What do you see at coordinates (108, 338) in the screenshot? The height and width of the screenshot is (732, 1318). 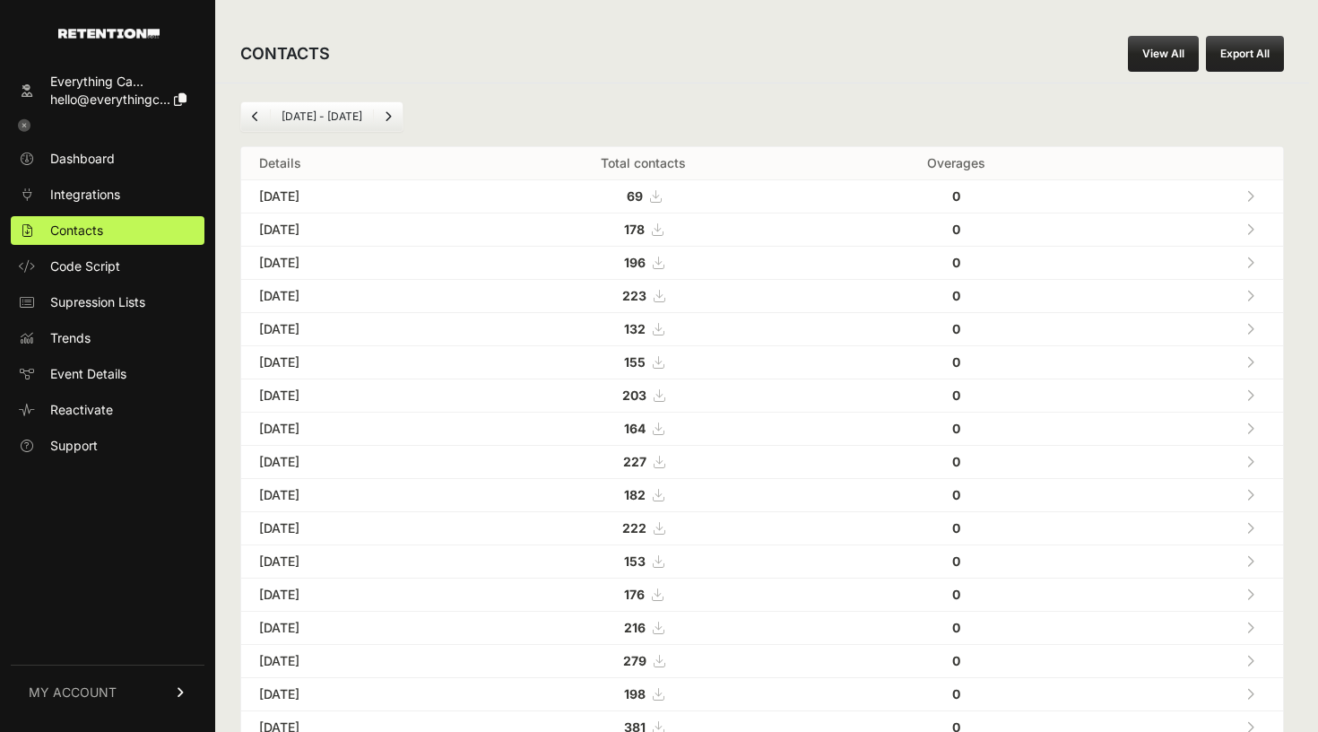 I see `a: Trends` at bounding box center [108, 338].